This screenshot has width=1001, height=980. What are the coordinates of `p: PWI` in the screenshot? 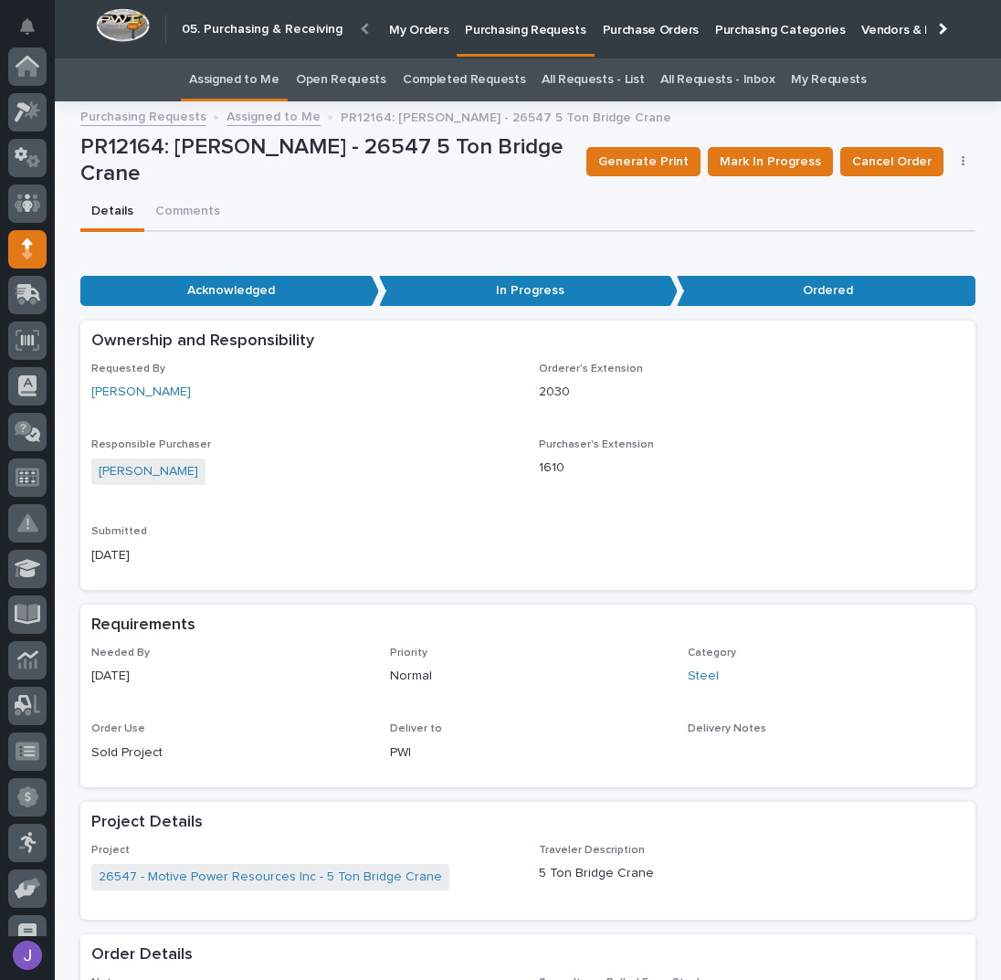 It's located at (528, 752).